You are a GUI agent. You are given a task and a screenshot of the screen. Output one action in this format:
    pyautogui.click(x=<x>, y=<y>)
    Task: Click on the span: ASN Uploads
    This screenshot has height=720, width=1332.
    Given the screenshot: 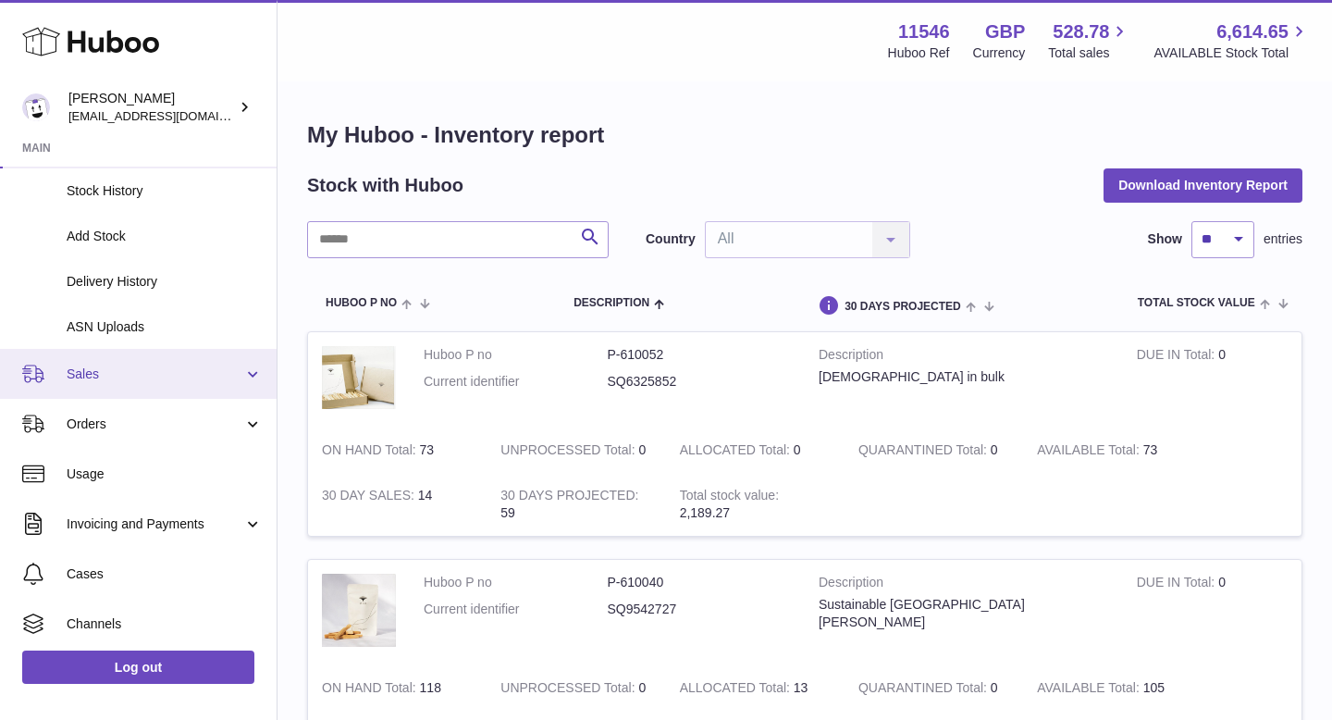 What is the action you would take?
    pyautogui.click(x=165, y=326)
    